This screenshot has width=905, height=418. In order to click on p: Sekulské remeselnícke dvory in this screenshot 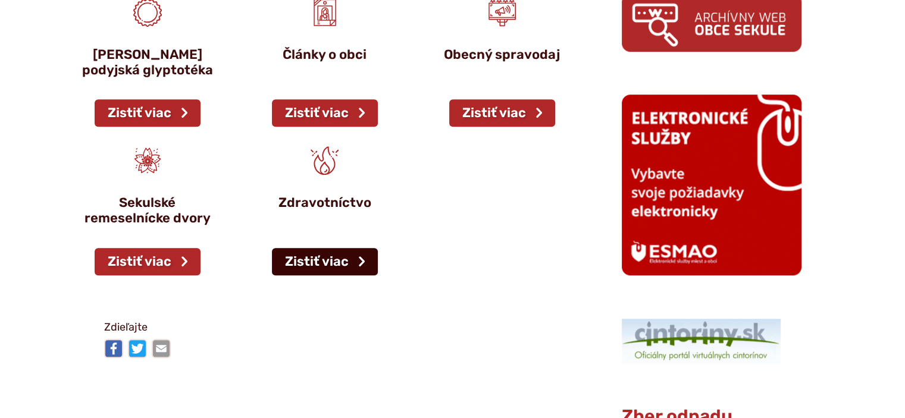, I will do `click(148, 211)`.